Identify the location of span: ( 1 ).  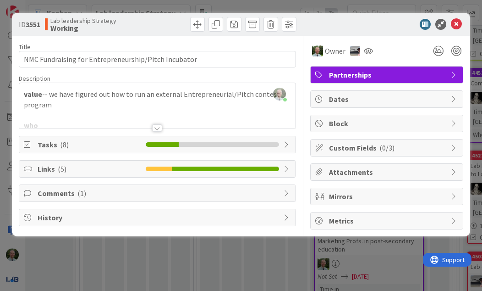
(82, 193).